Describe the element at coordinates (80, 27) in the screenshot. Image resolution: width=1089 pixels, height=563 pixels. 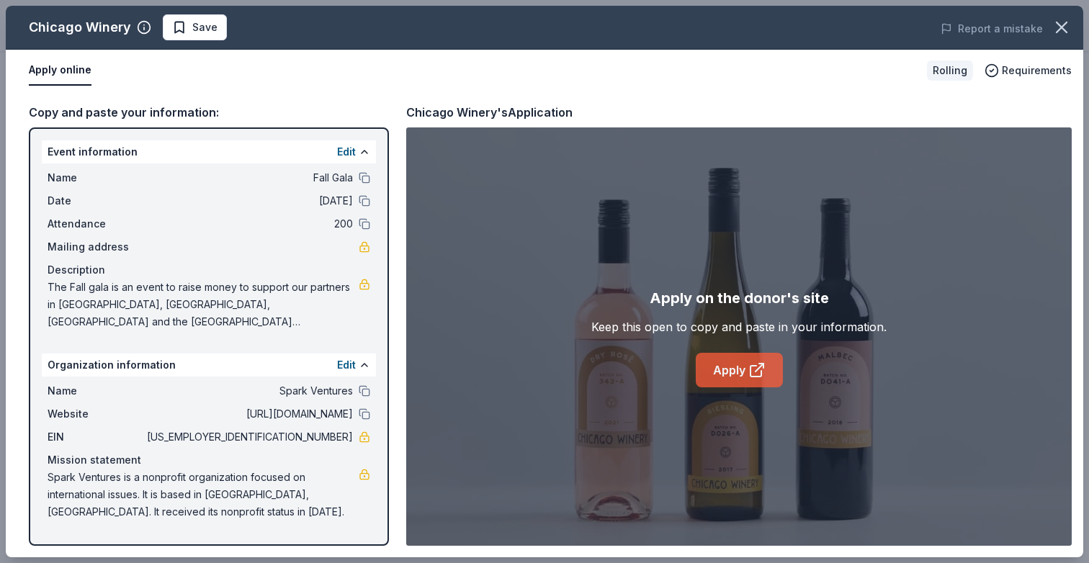
I see `div: Chicago Winery` at that location.